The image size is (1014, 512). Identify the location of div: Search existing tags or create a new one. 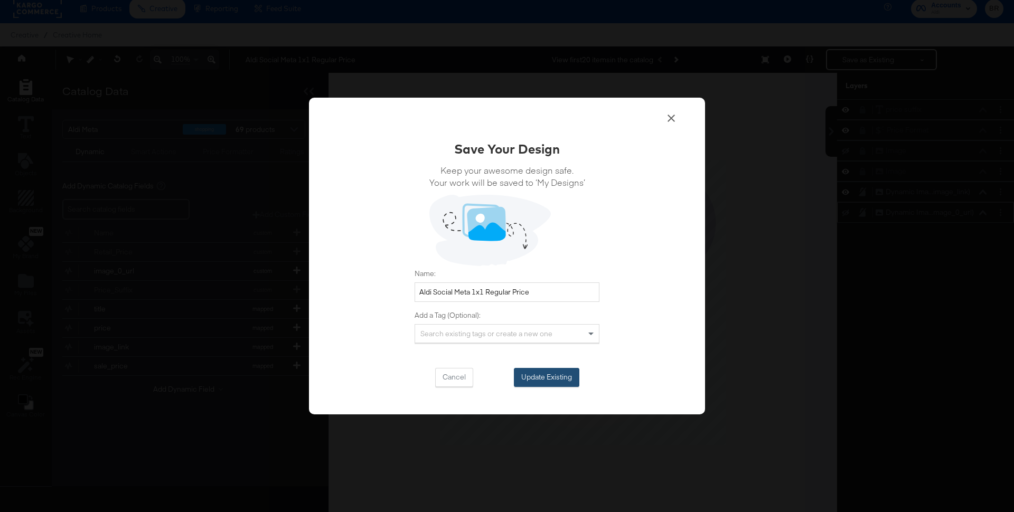
(507, 334).